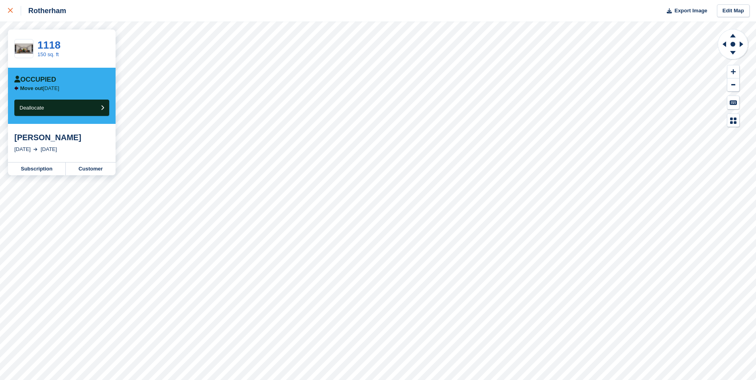 This screenshot has height=380, width=756. Describe the element at coordinates (733, 11) in the screenshot. I see `a: Edit Map` at that location.